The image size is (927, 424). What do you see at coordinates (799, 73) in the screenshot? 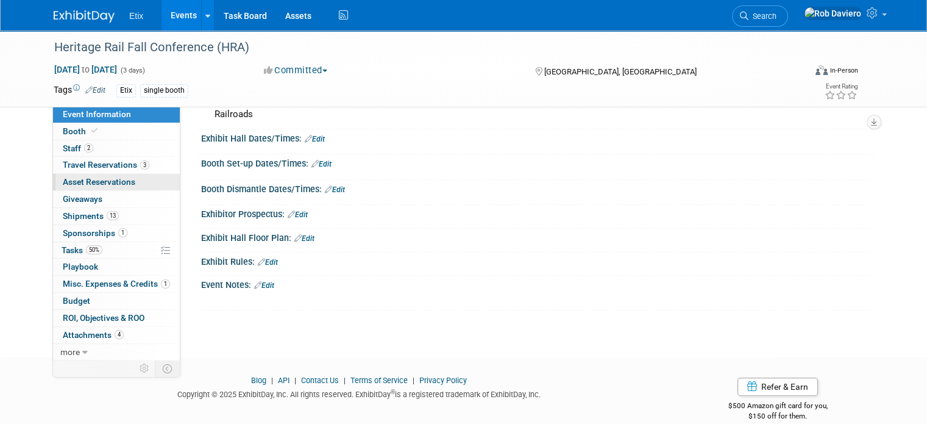
I see `div: Event Format` at bounding box center [799, 73].